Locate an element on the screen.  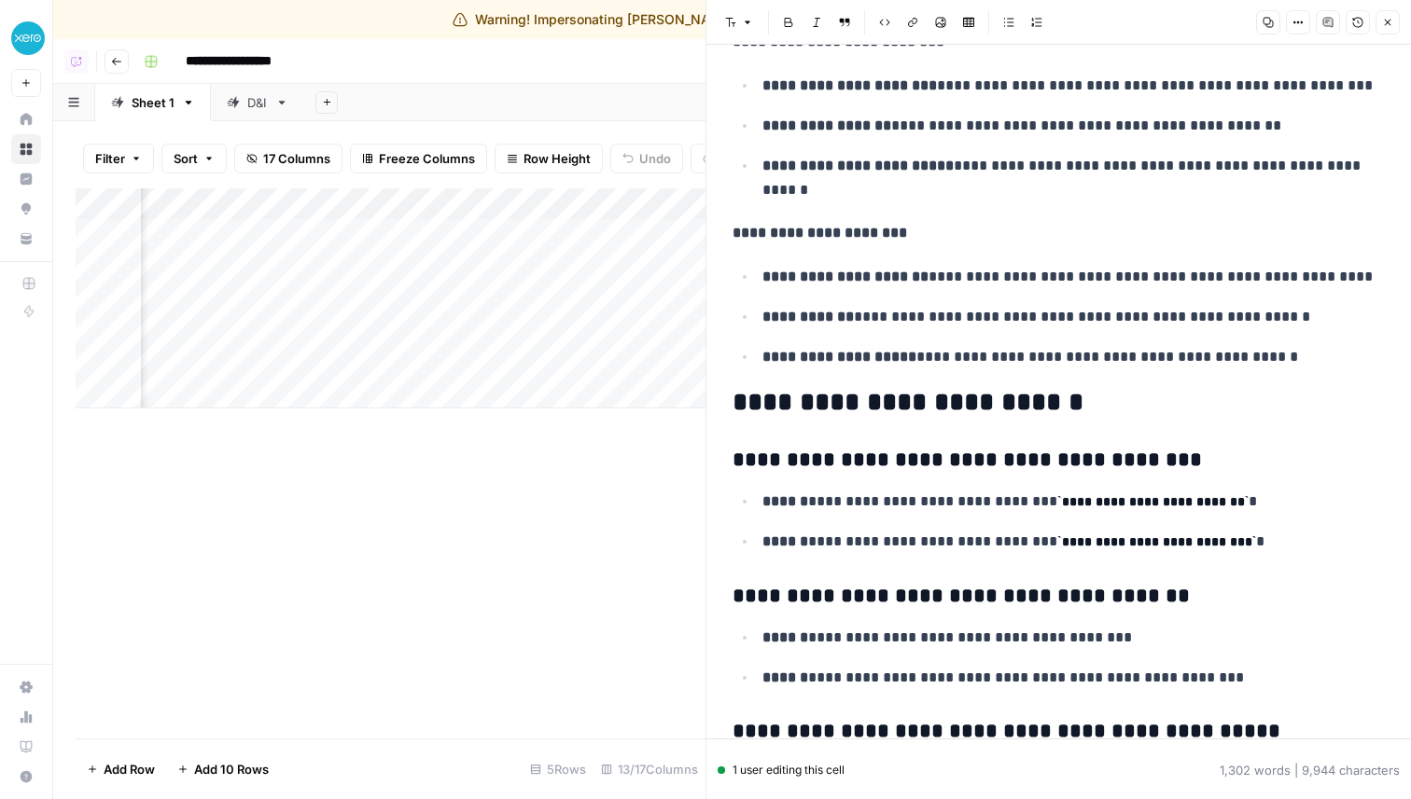
a: Opportunities is located at coordinates (26, 209).